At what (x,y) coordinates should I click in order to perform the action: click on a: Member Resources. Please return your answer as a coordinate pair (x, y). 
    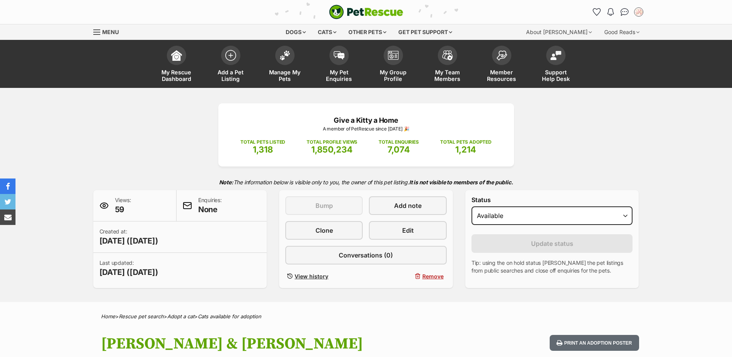
    Looking at the image, I should click on (501, 65).